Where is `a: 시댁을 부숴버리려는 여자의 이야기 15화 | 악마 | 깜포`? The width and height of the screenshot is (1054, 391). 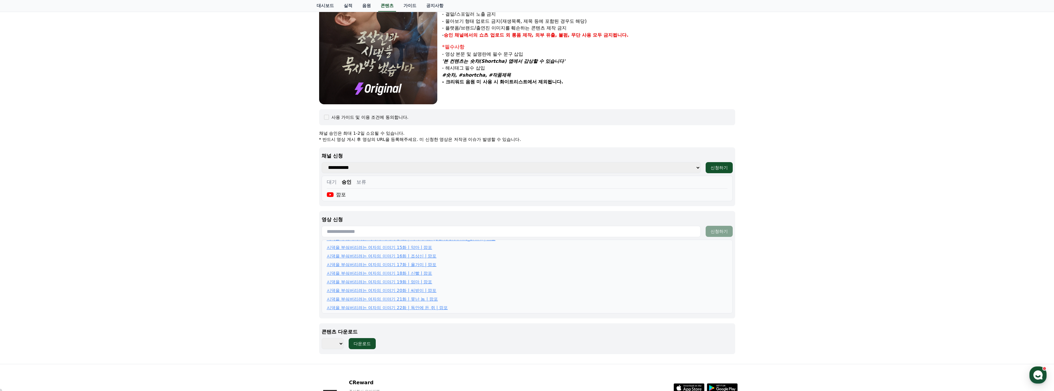 a: 시댁을 부숴버리려는 여자의 이야기 15화 | 악마 | 깜포 is located at coordinates (380, 247).